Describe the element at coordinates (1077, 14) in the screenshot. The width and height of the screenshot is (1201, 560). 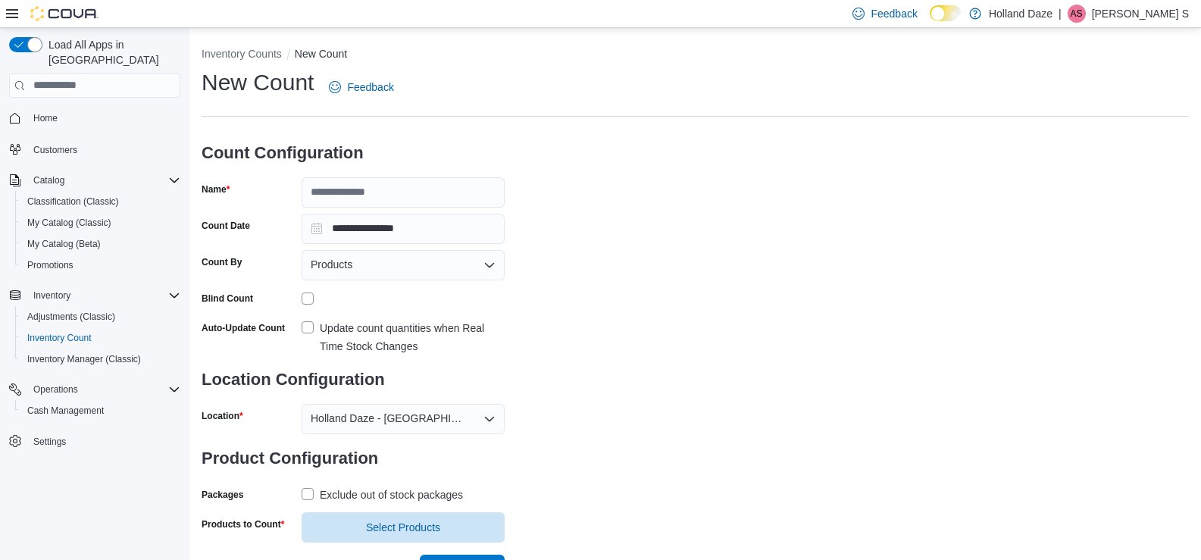
I see `span: AS` at that location.